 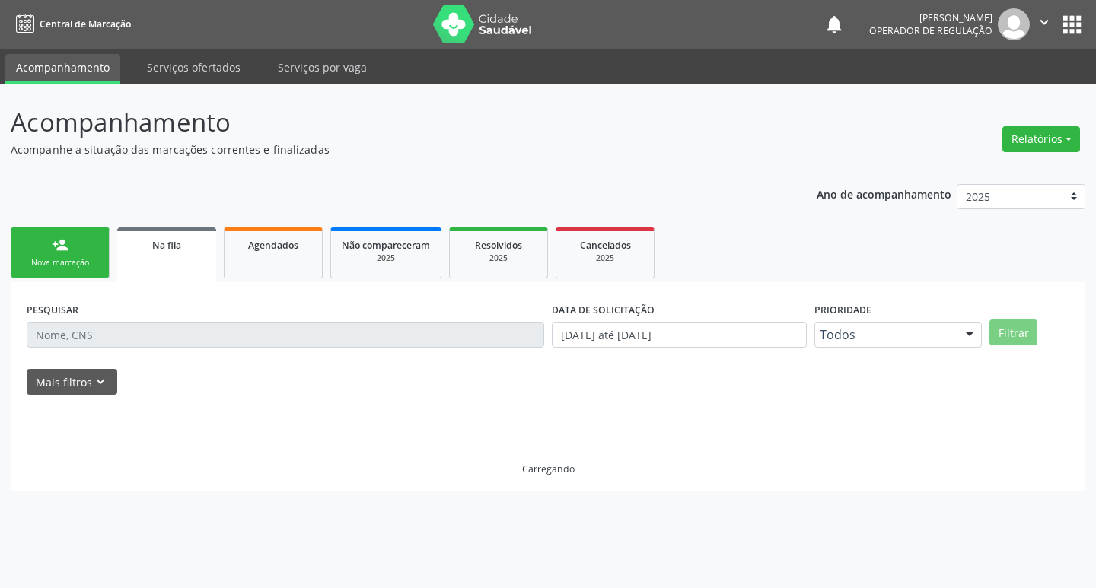 What do you see at coordinates (60, 245) in the screenshot?
I see `div: person_add` at bounding box center [60, 245].